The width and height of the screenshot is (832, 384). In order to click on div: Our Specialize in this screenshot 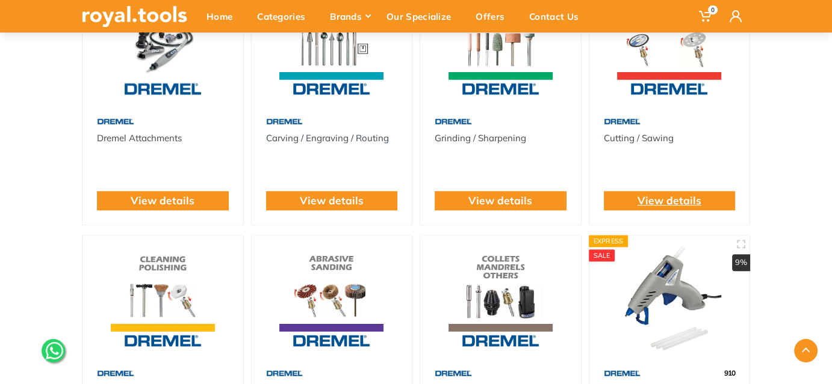, I will do `click(422, 16)`.